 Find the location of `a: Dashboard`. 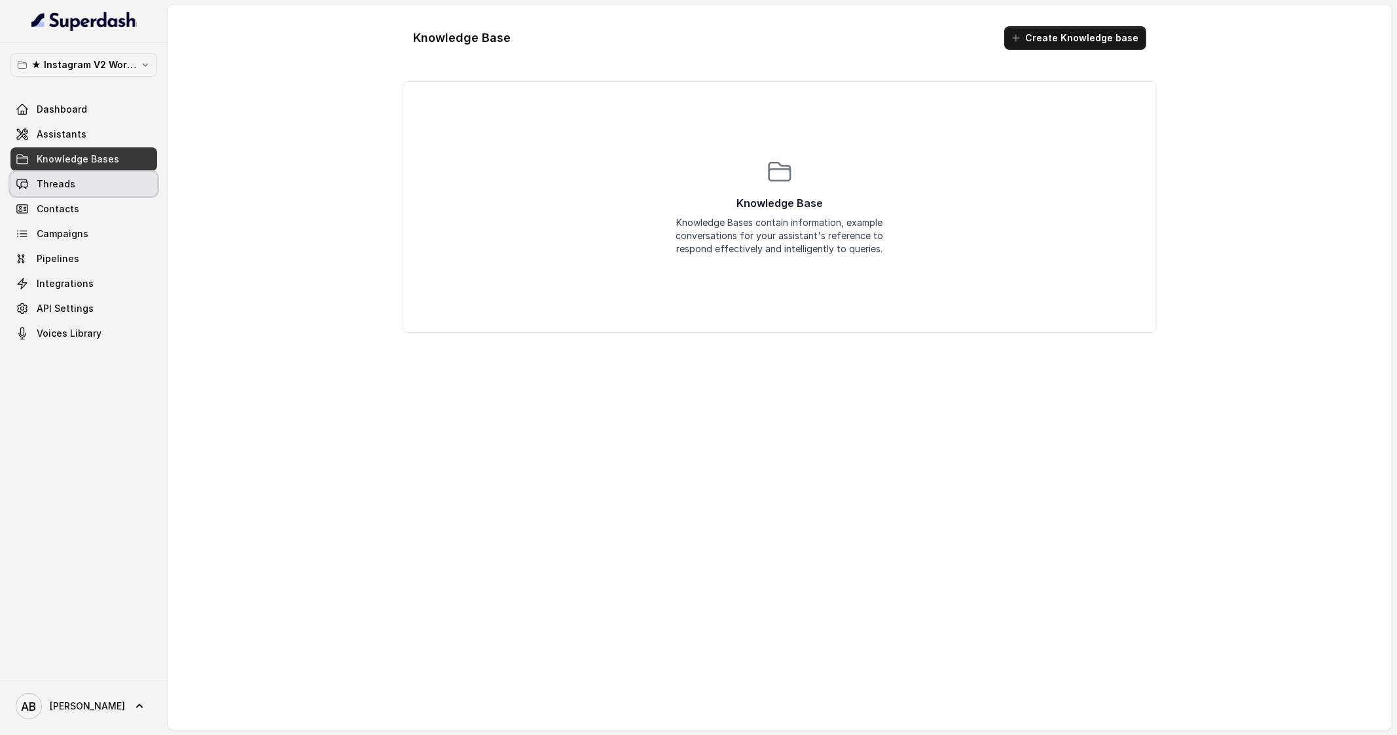

a: Dashboard is located at coordinates (84, 109).